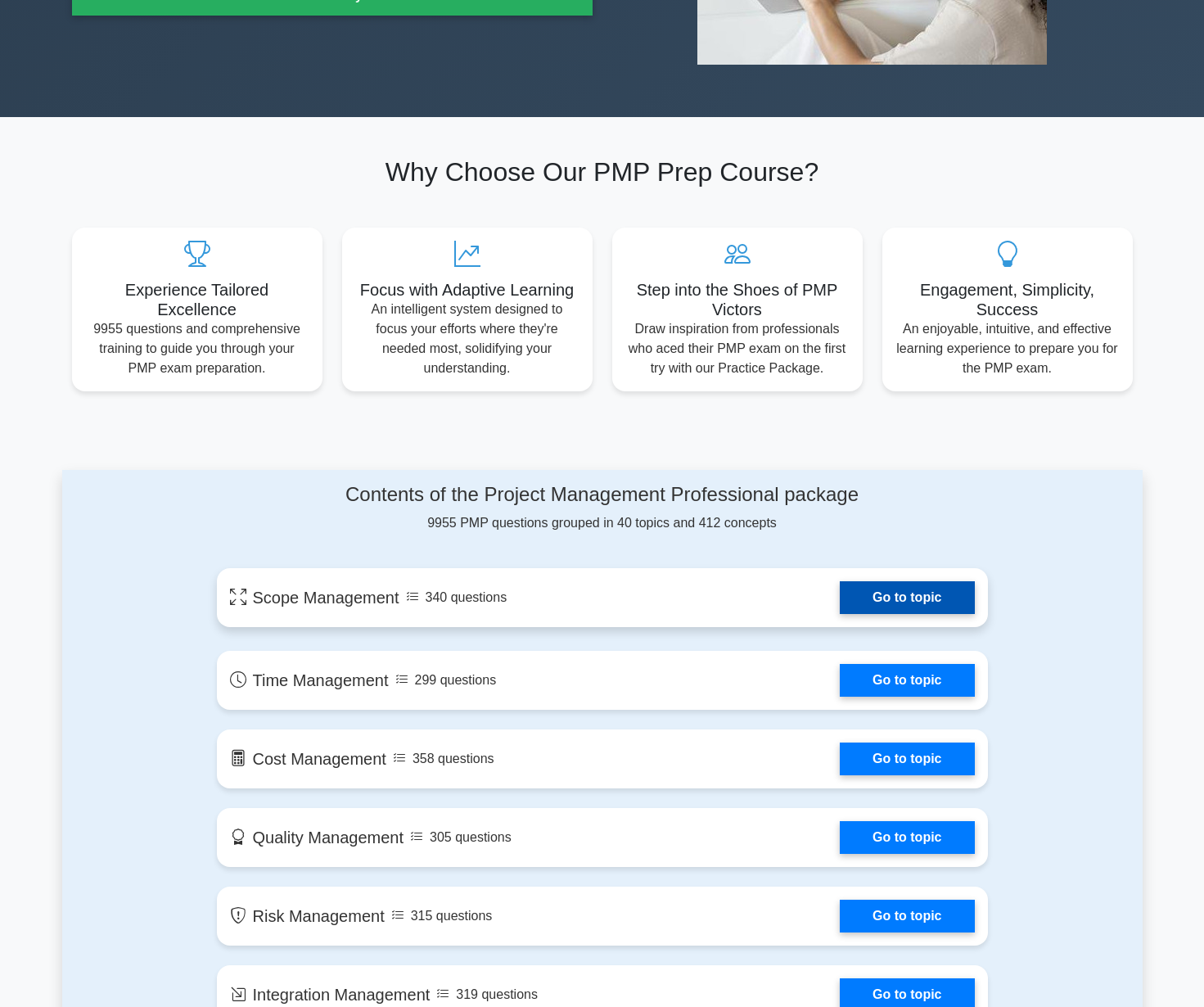  Describe the element at coordinates (198, 300) in the screenshot. I see `h5: Experience Tailored Excellence` at that location.